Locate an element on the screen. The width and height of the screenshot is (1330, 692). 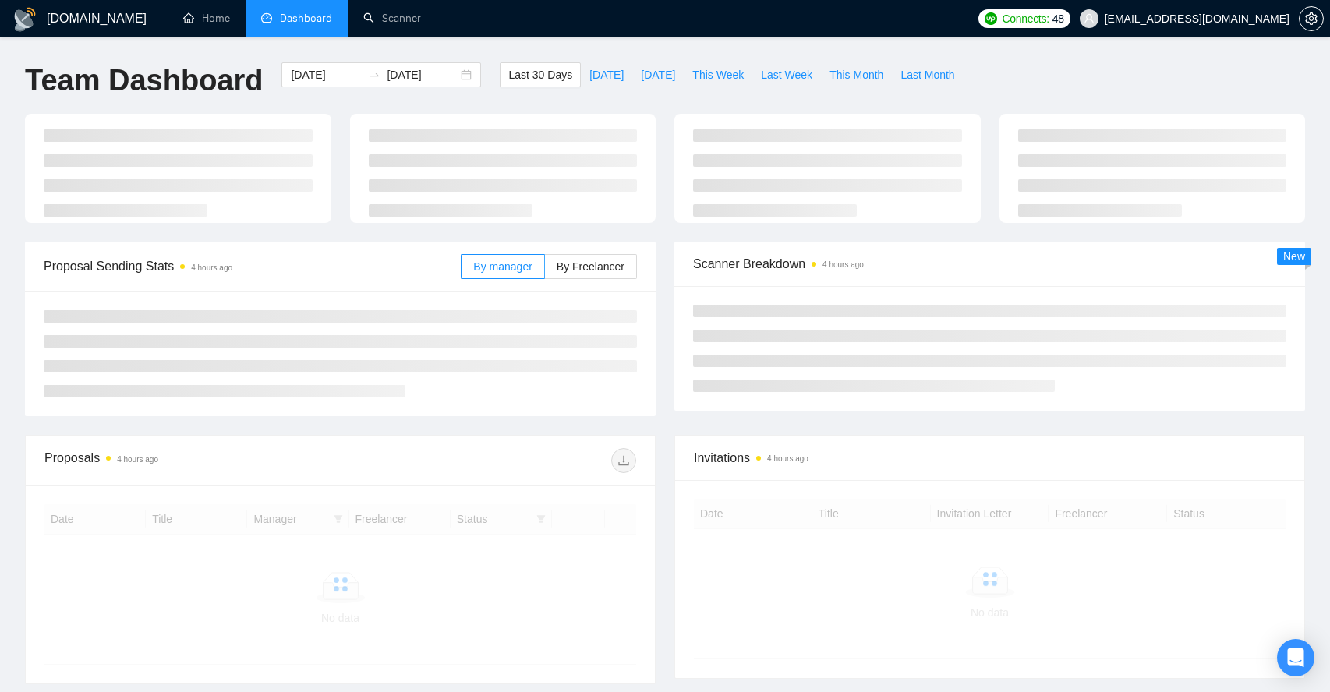
a: searchScanner is located at coordinates (392, 18).